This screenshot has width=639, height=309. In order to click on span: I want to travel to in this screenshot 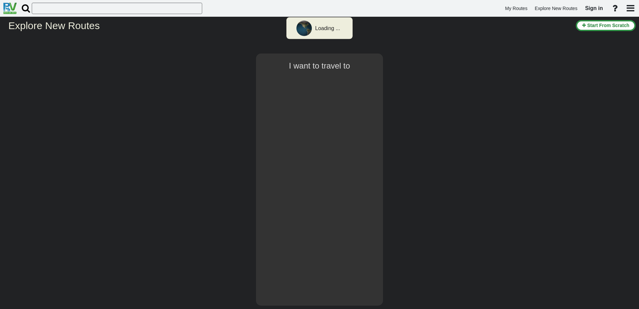, I will do `click(320, 66)`.